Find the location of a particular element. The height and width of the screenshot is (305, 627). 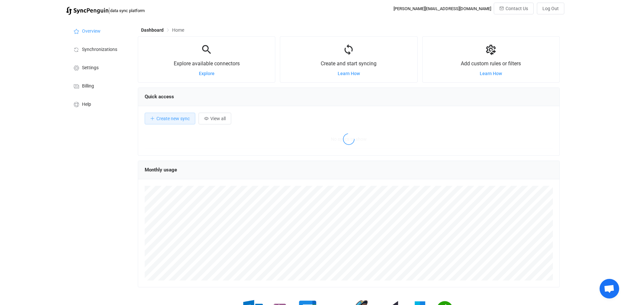

span: Create and start syncing is located at coordinates (348, 63).